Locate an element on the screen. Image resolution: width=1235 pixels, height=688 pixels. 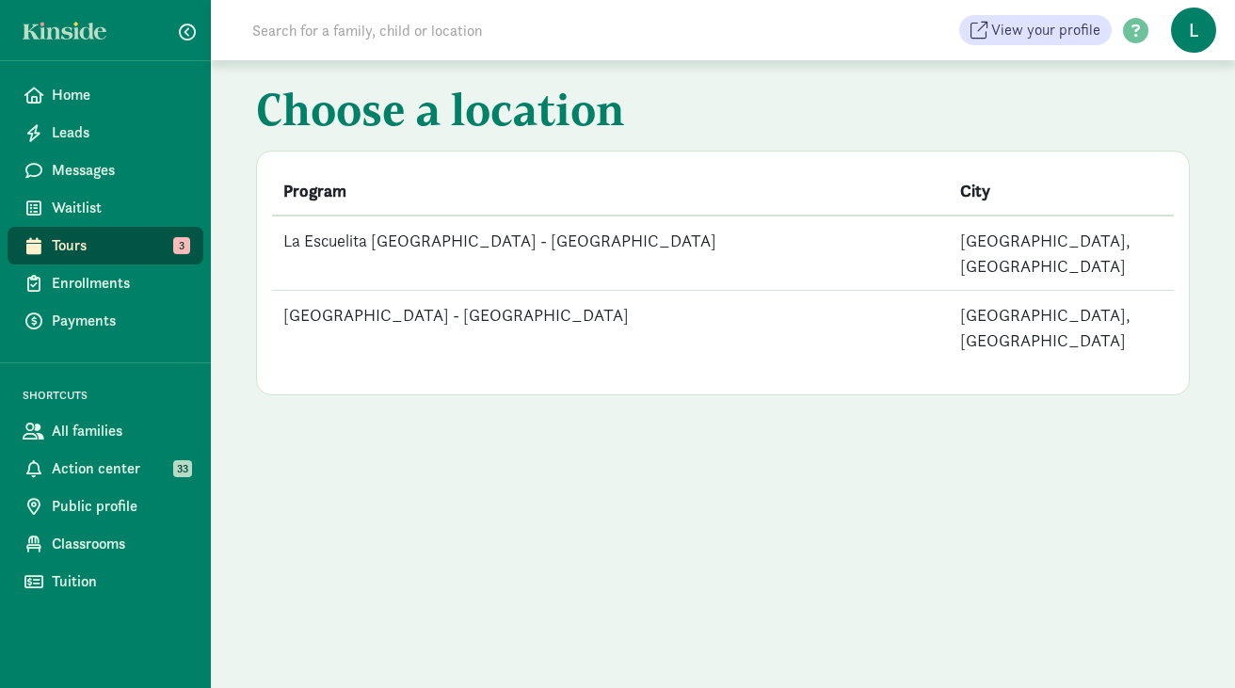
a: Action center 33 is located at coordinates (105, 469).